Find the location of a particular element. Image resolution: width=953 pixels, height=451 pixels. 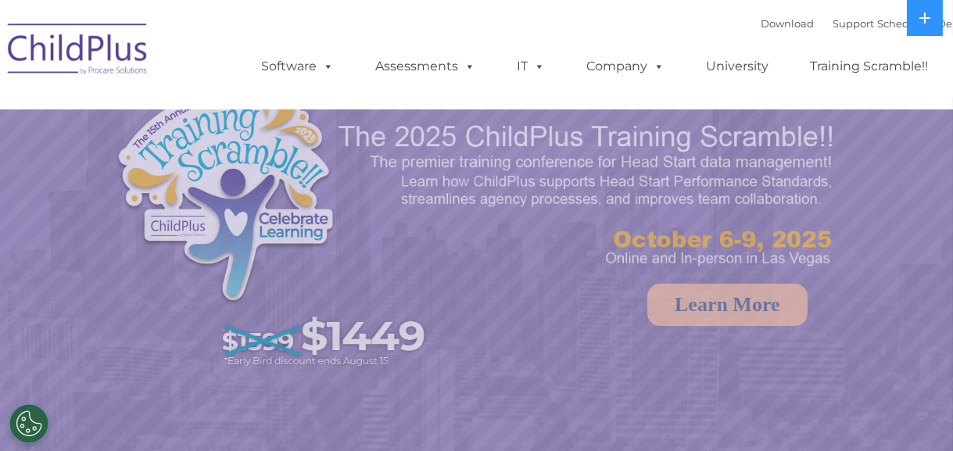

a: Download is located at coordinates (787, 23).